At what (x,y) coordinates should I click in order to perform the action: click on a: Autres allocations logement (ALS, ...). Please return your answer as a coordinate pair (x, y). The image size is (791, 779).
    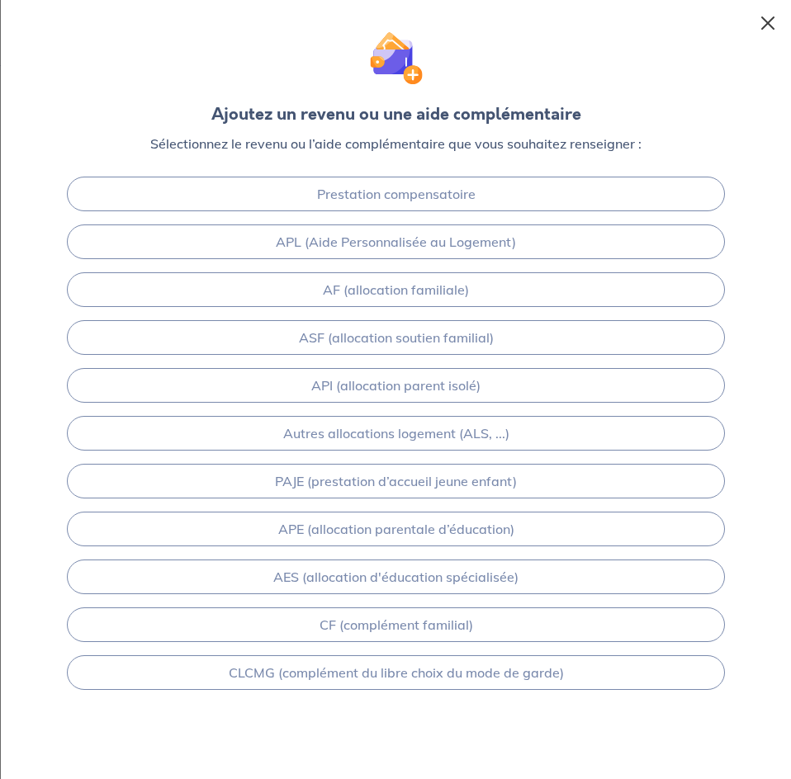
    Looking at the image, I should click on (396, 433).